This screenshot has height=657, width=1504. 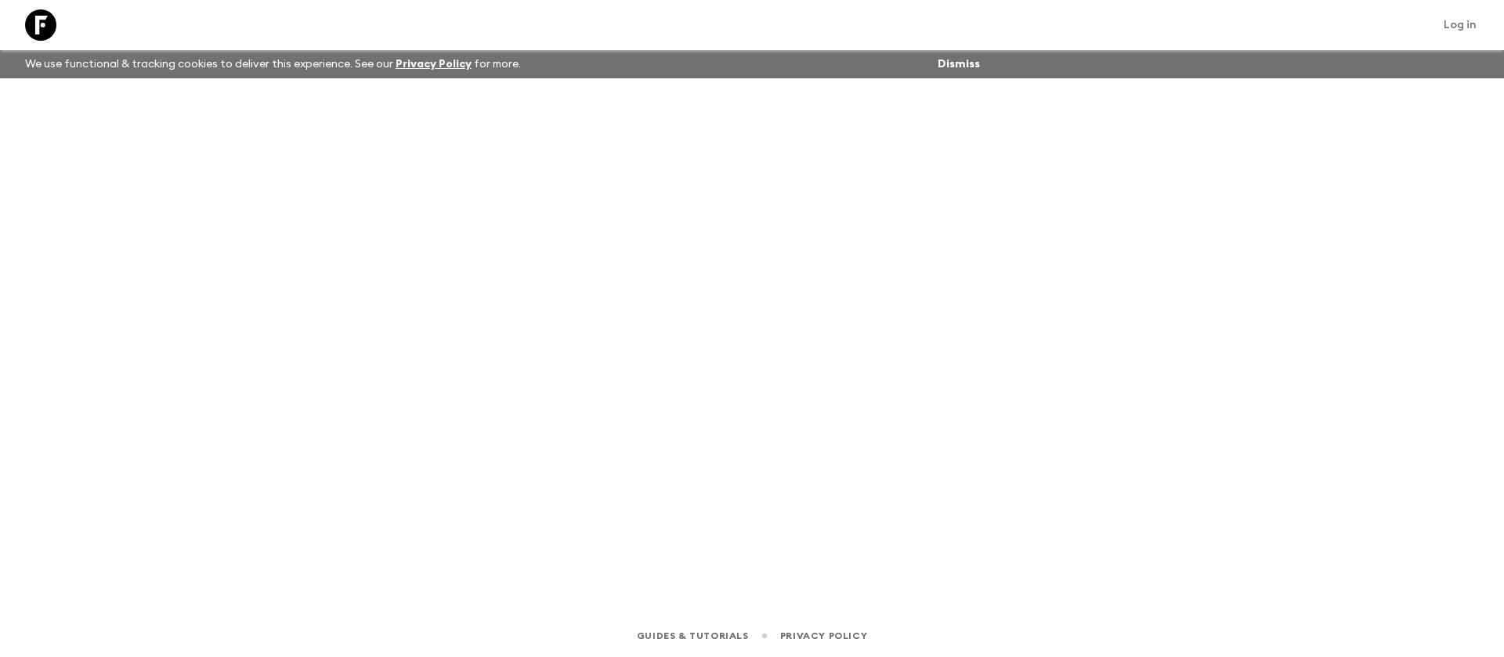 What do you see at coordinates (273, 64) in the screenshot?
I see `p: We use functional & tracking cookies to deliver this experience. See our for more.` at bounding box center [273, 64].